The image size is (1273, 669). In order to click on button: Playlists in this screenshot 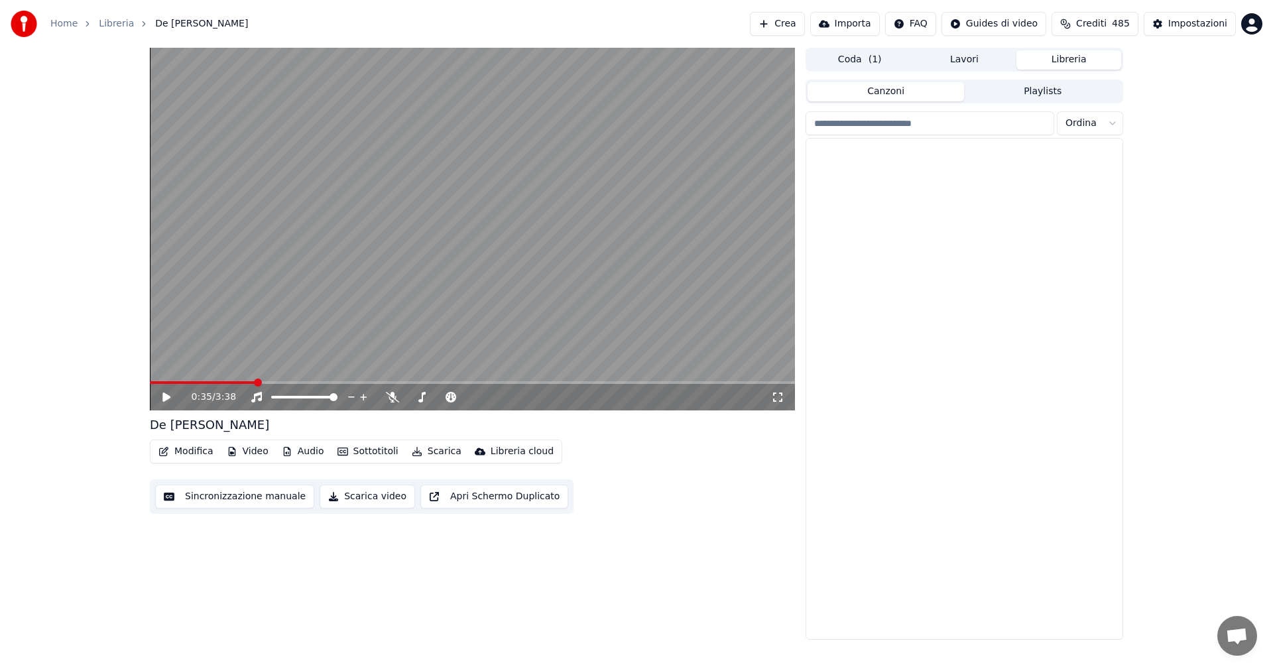, I will do `click(1043, 92)`.